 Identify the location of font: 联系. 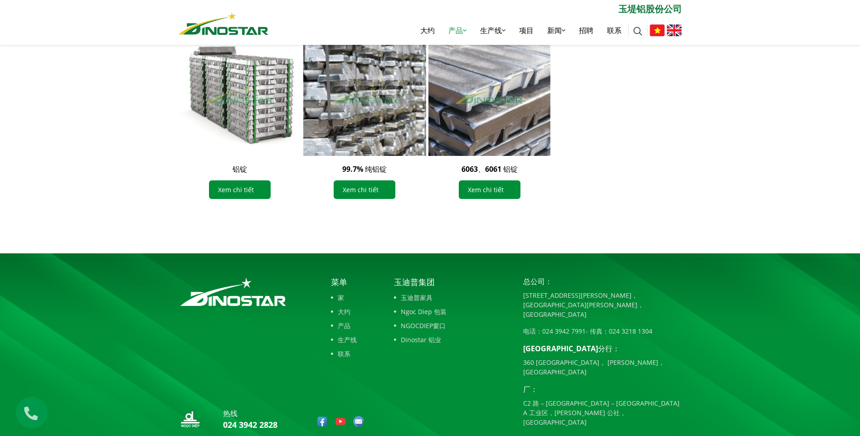
(344, 354).